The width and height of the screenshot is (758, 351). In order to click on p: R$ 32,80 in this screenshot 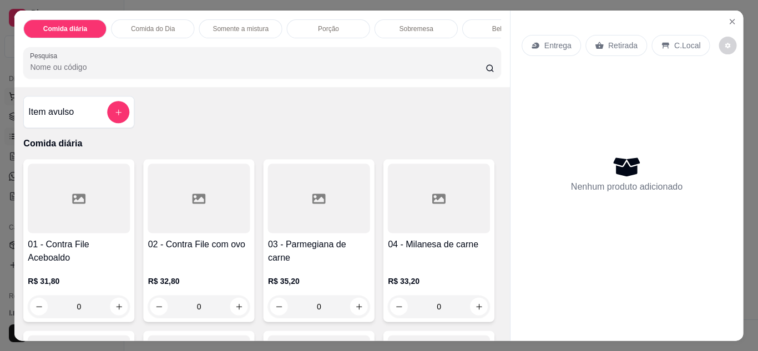, I will do `click(199, 281)`.